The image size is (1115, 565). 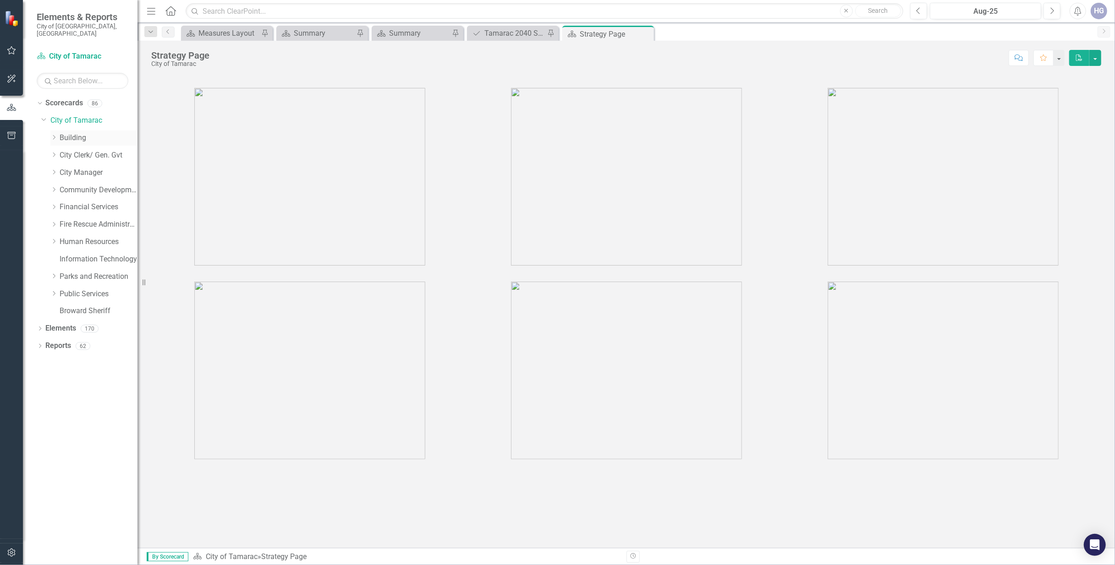 What do you see at coordinates (89, 328) in the screenshot?
I see `div: 170` at bounding box center [89, 328].